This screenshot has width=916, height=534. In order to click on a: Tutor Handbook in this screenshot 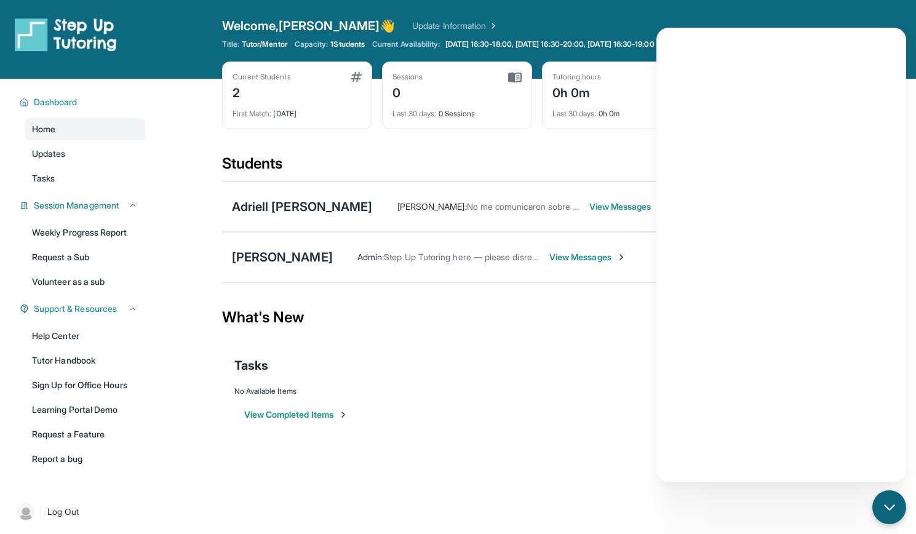, I will do `click(85, 361)`.